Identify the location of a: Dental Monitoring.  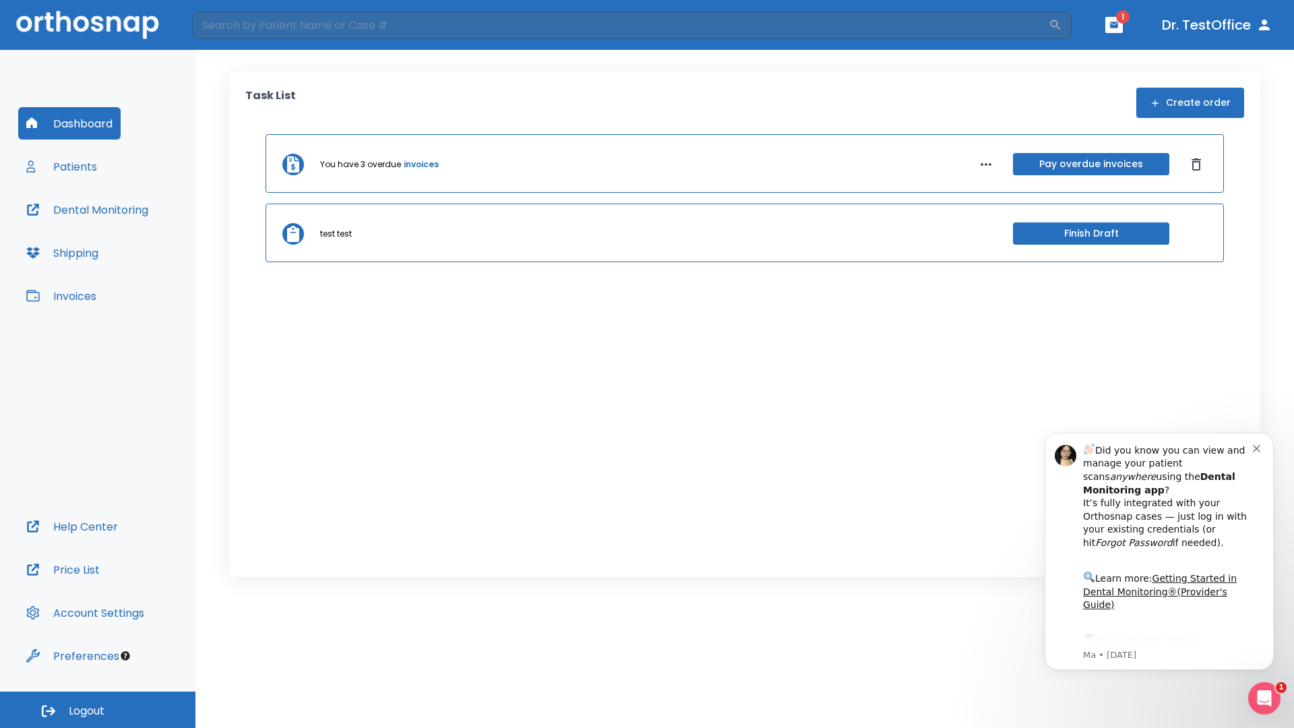
(87, 210).